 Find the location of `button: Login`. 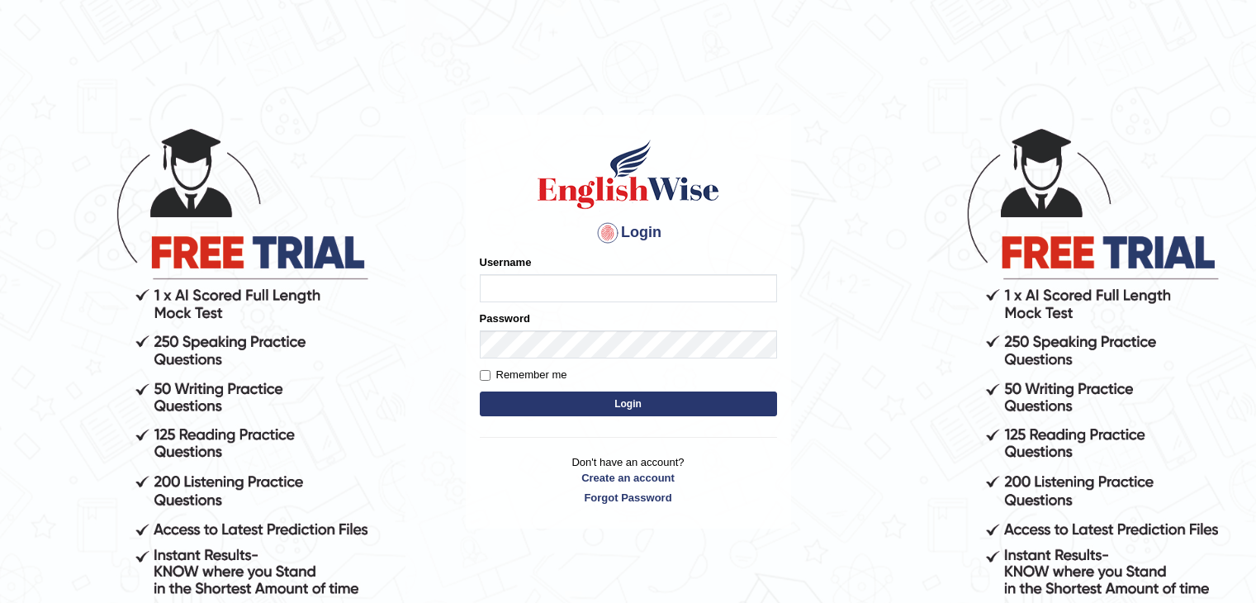

button: Login is located at coordinates (628, 404).